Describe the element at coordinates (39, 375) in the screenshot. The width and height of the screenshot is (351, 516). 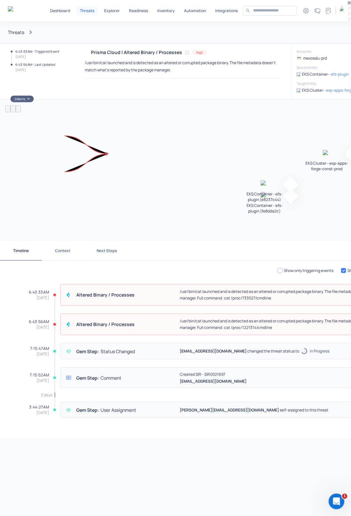
I see `p: 7:15:52 AM` at that location.